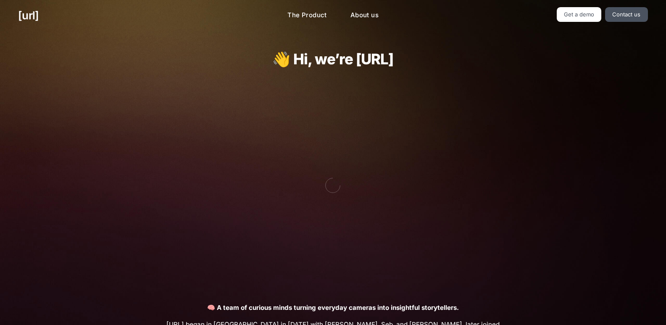  Describe the element at coordinates (579, 14) in the screenshot. I see `a: Get a demo` at that location.